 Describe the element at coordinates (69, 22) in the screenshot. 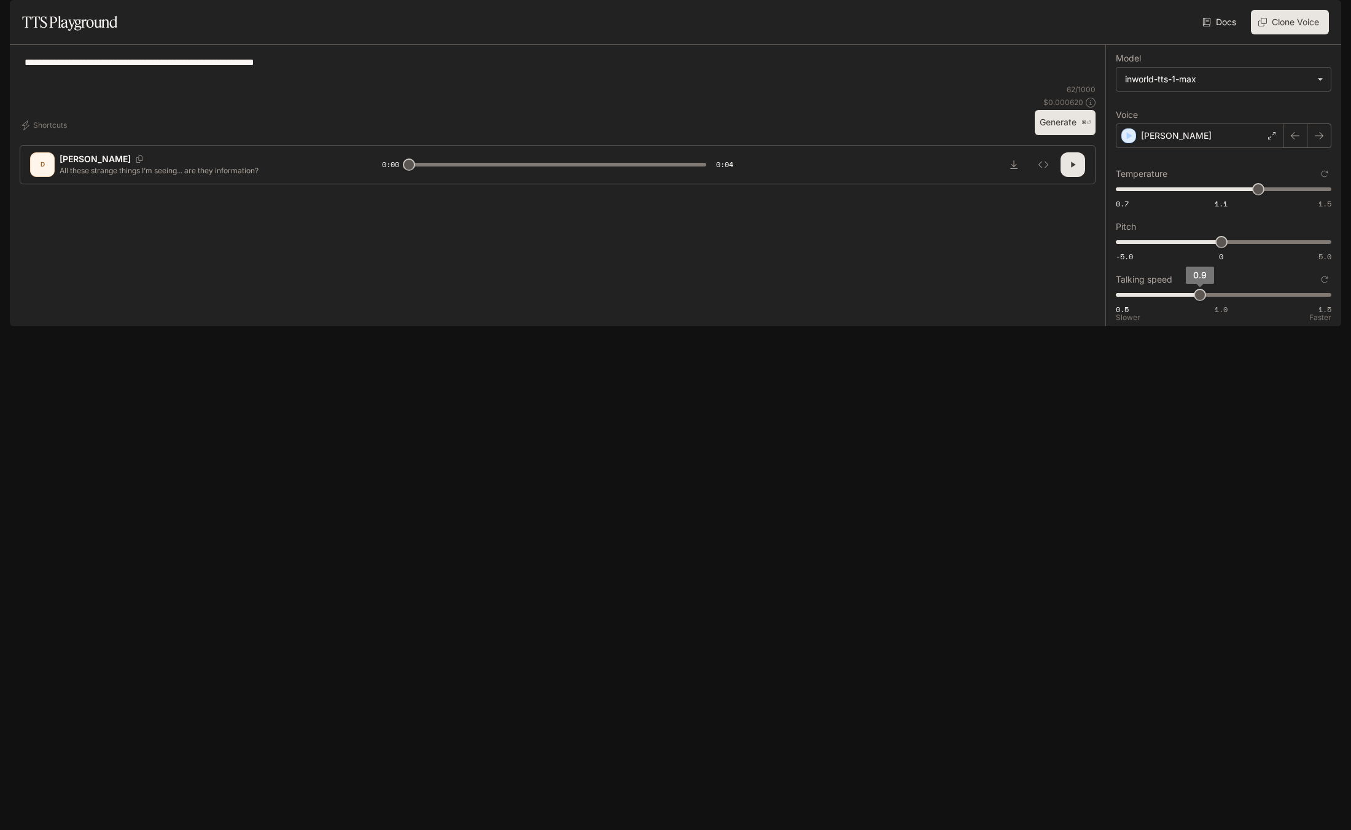

I see `h1: TTS Playground` at that location.